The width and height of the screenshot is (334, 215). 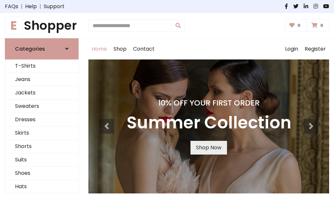 I want to click on a: Login, so click(x=292, y=49).